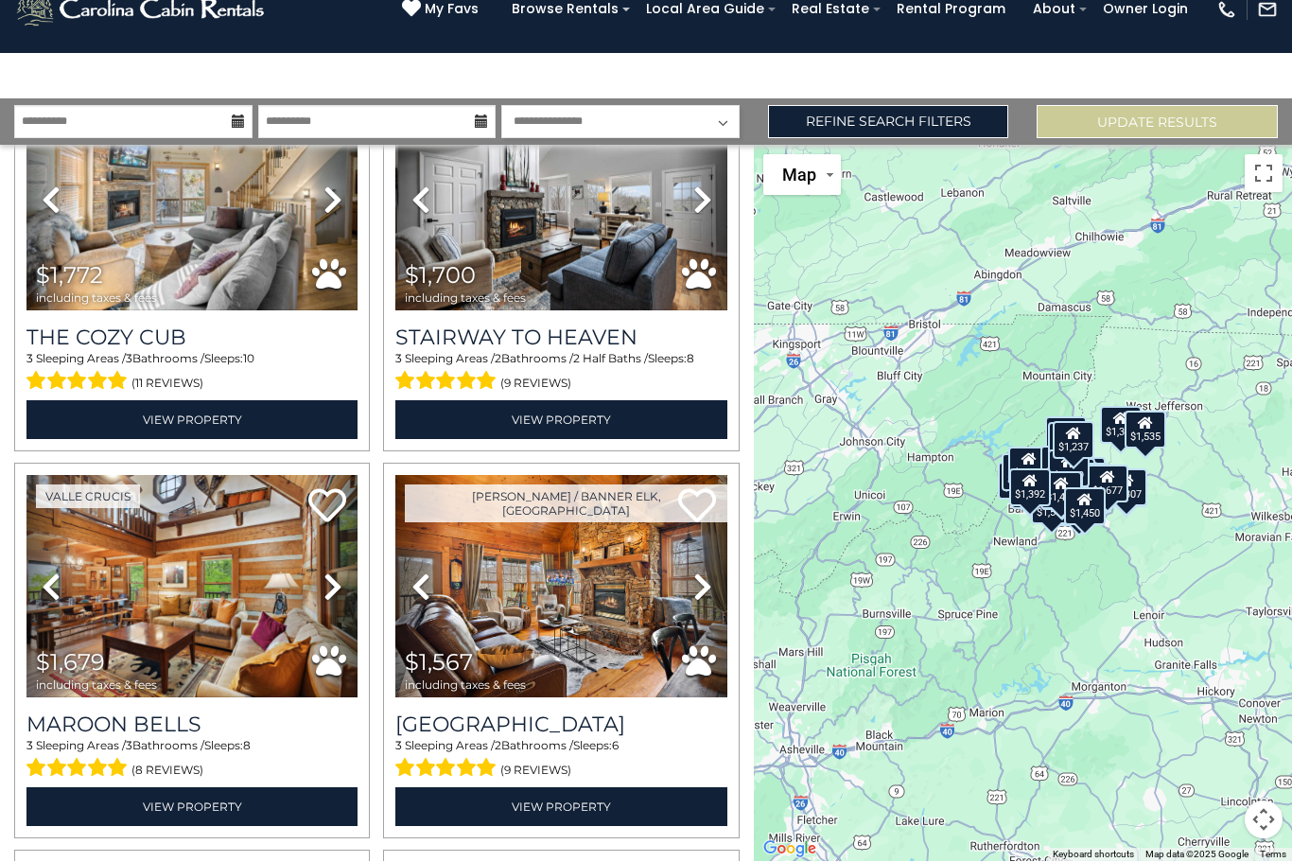 The height and width of the screenshot is (862, 1292). What do you see at coordinates (1033, 490) in the screenshot?
I see `div: $1,789` at bounding box center [1033, 490].